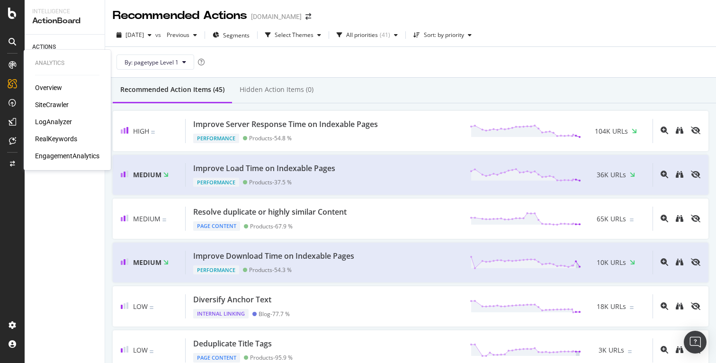 Image resolution: width=716 pixels, height=363 pixels. Describe the element at coordinates (54, 122) in the screenshot. I see `div: LogAnalyzer` at that location.